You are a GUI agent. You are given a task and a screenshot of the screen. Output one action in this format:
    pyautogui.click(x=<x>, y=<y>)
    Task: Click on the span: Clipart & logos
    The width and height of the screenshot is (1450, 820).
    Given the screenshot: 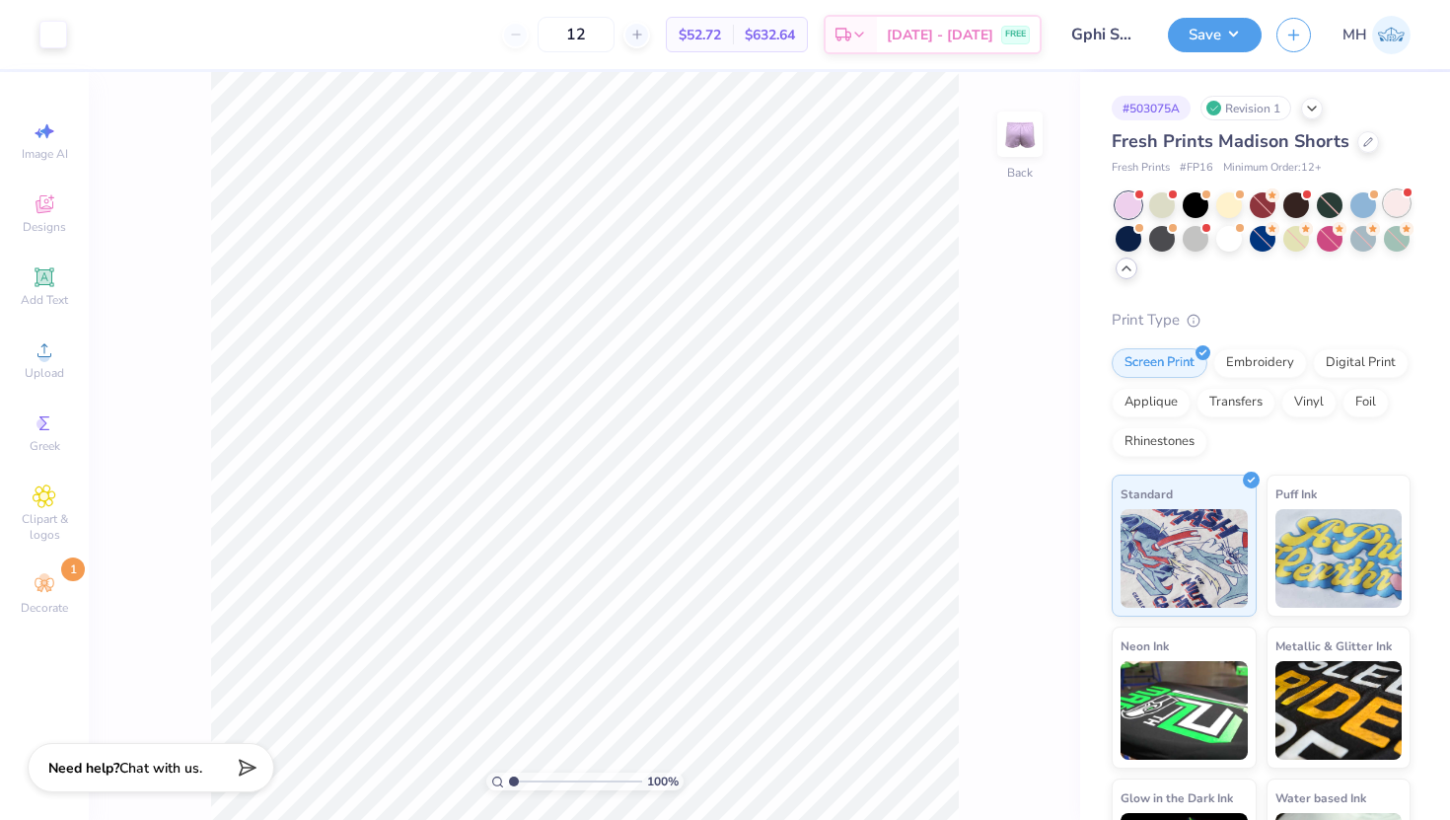 What is the action you would take?
    pyautogui.click(x=44, y=527)
    